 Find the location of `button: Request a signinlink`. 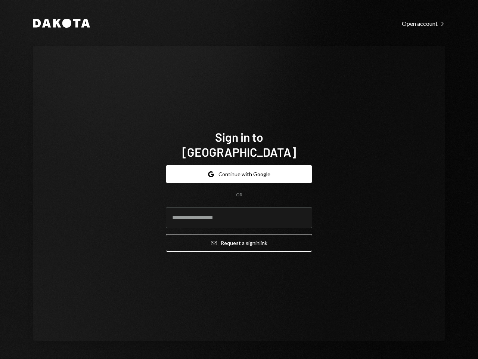

button: Request a signinlink is located at coordinates (239, 243).